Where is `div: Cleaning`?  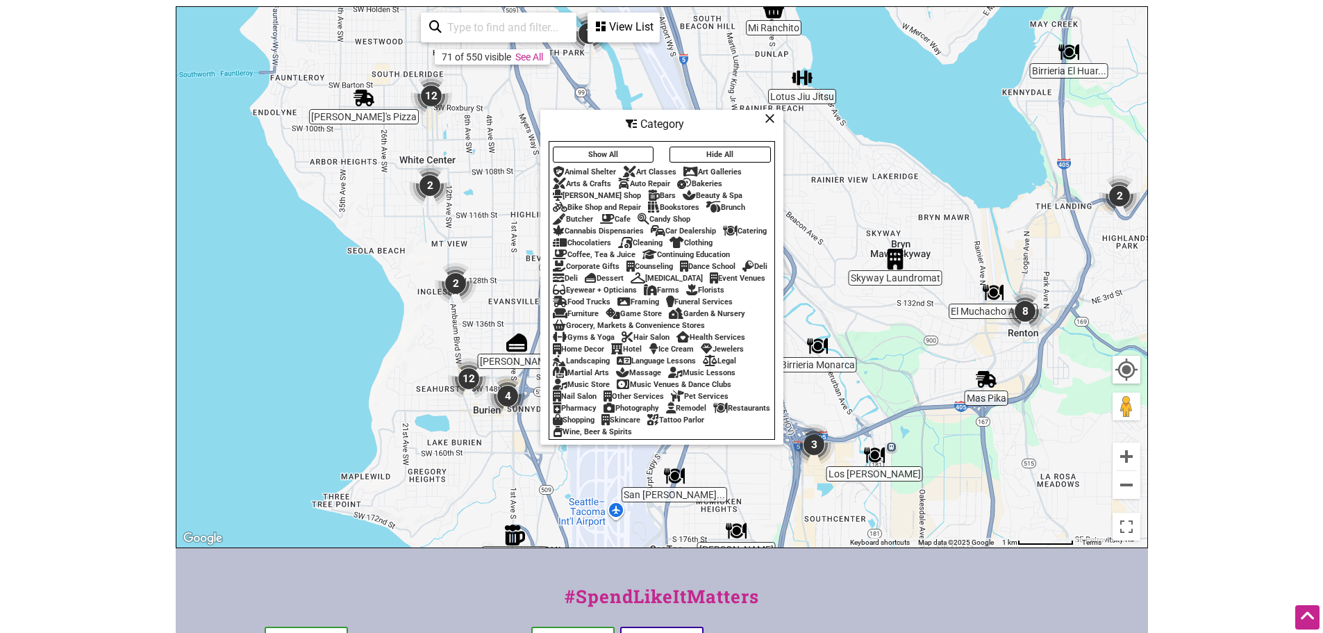 div: Cleaning is located at coordinates (640, 242).